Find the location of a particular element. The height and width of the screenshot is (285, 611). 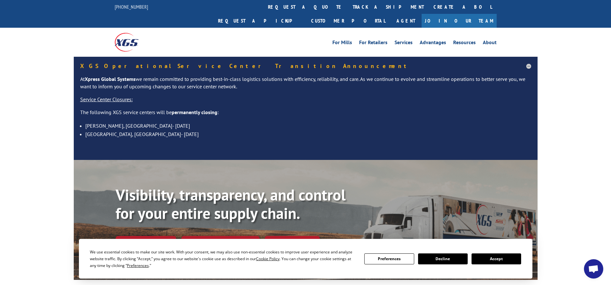

span: Preferences is located at coordinates (138, 265).